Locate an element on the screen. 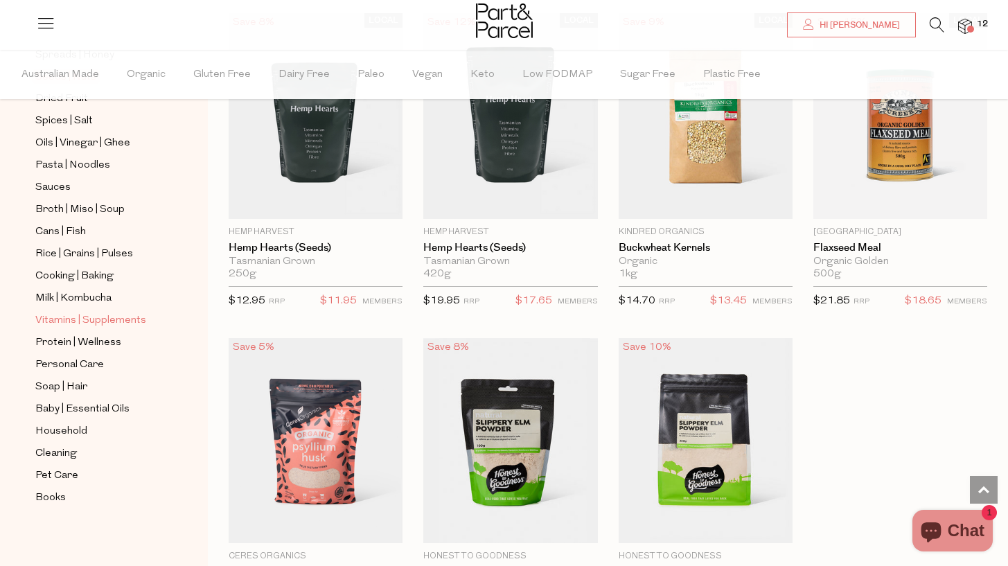 This screenshot has width=1008, height=566. span: Baby | Essential Oils is located at coordinates (82, 409).